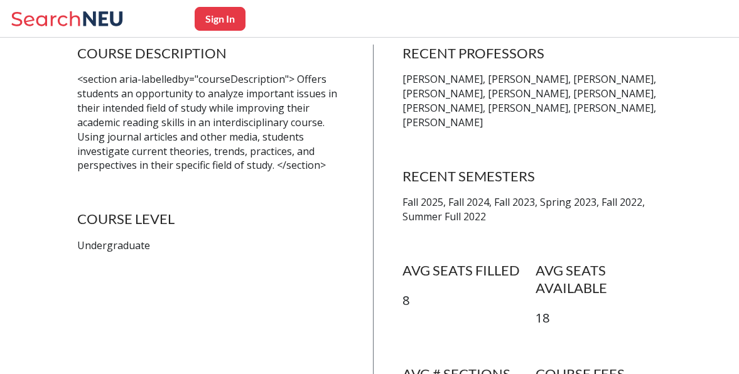 This screenshot has height=374, width=739. Describe the element at coordinates (469, 271) in the screenshot. I see `h4: AVG SEATS FILLED` at that location.